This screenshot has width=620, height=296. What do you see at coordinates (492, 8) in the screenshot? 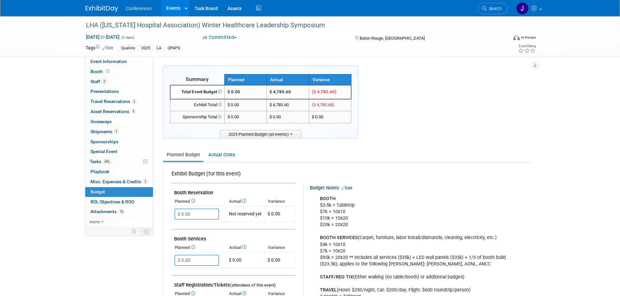
I see `a: Search` at bounding box center [492, 8].